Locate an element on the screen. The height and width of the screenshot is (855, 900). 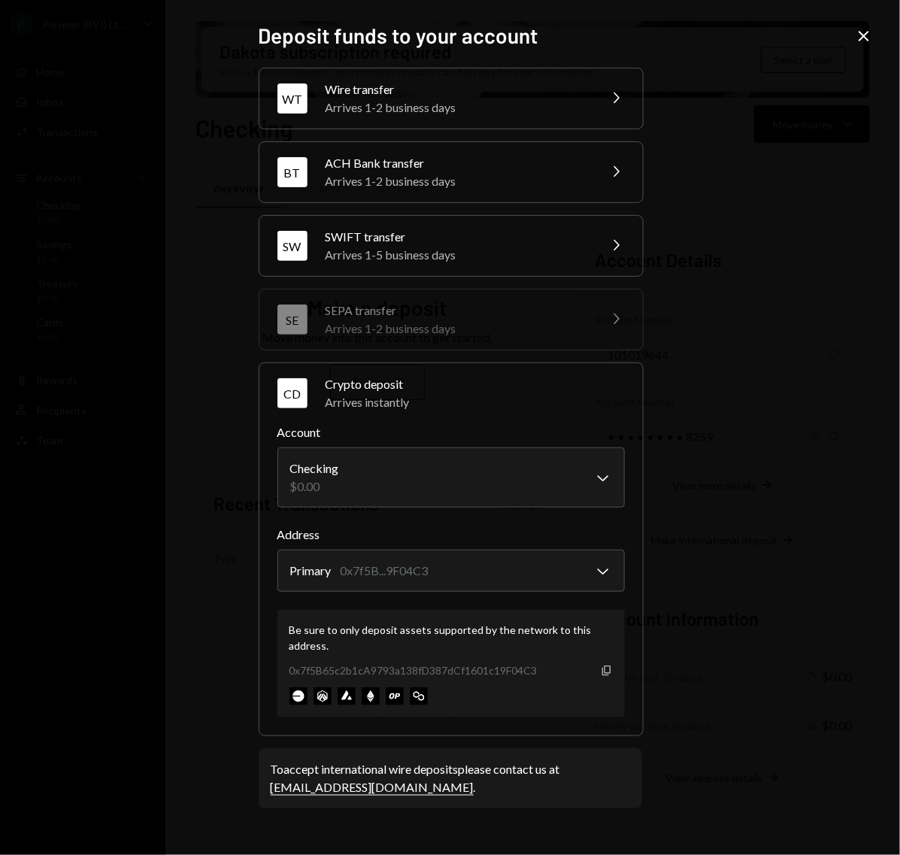
button: Address is located at coordinates (451, 571).